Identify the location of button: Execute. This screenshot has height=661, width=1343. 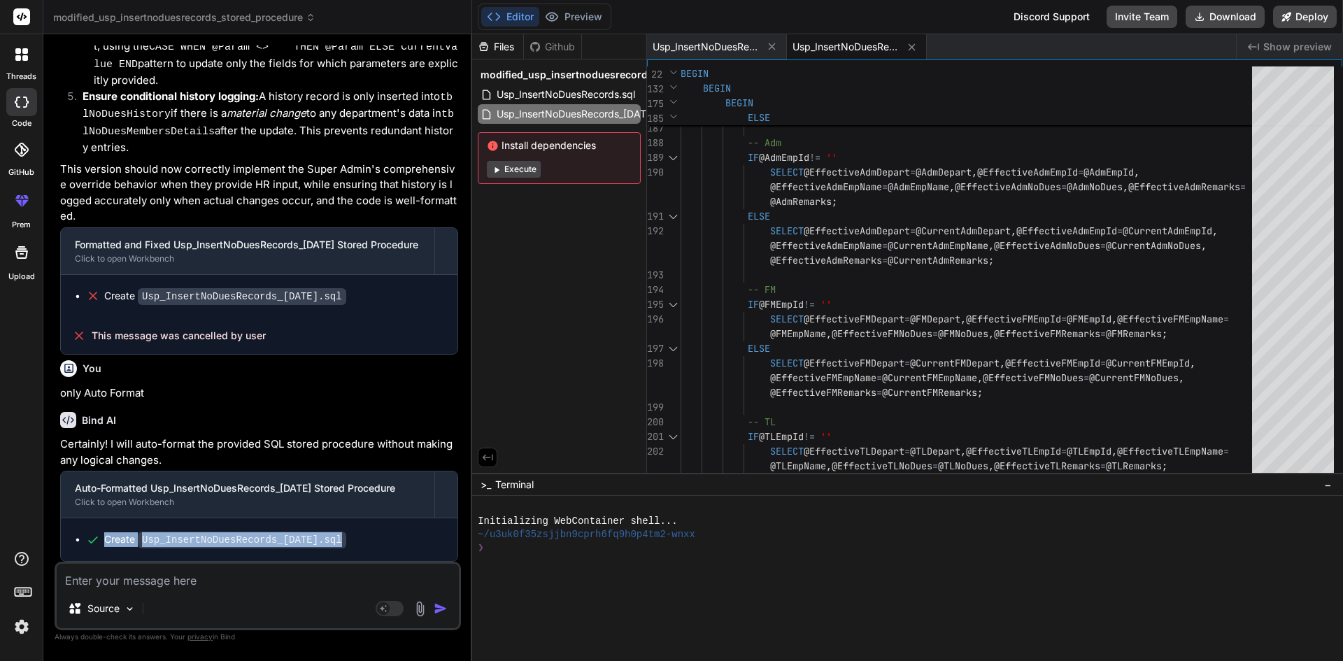
(513, 169).